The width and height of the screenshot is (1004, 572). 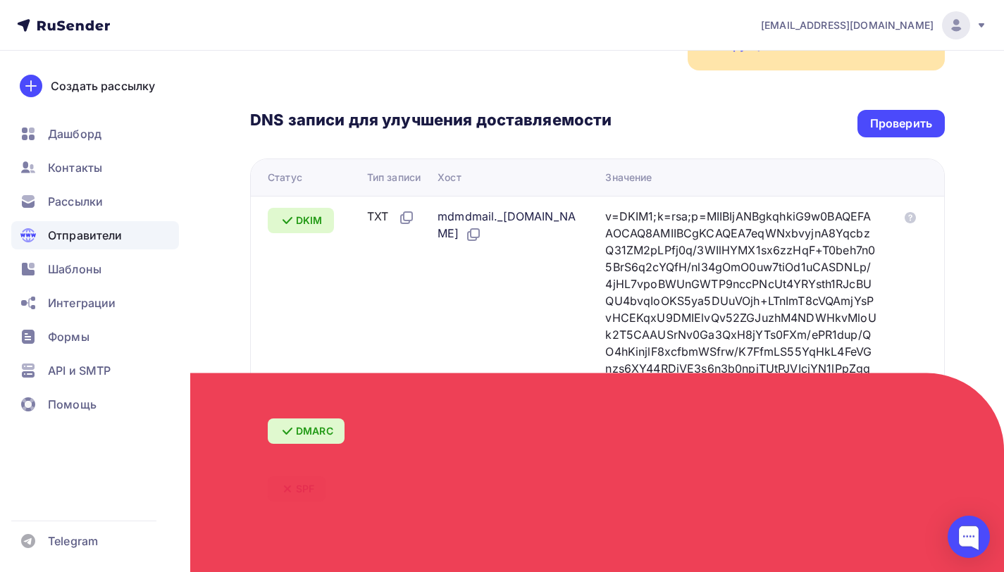 I want to click on a: Контакты, so click(x=95, y=168).